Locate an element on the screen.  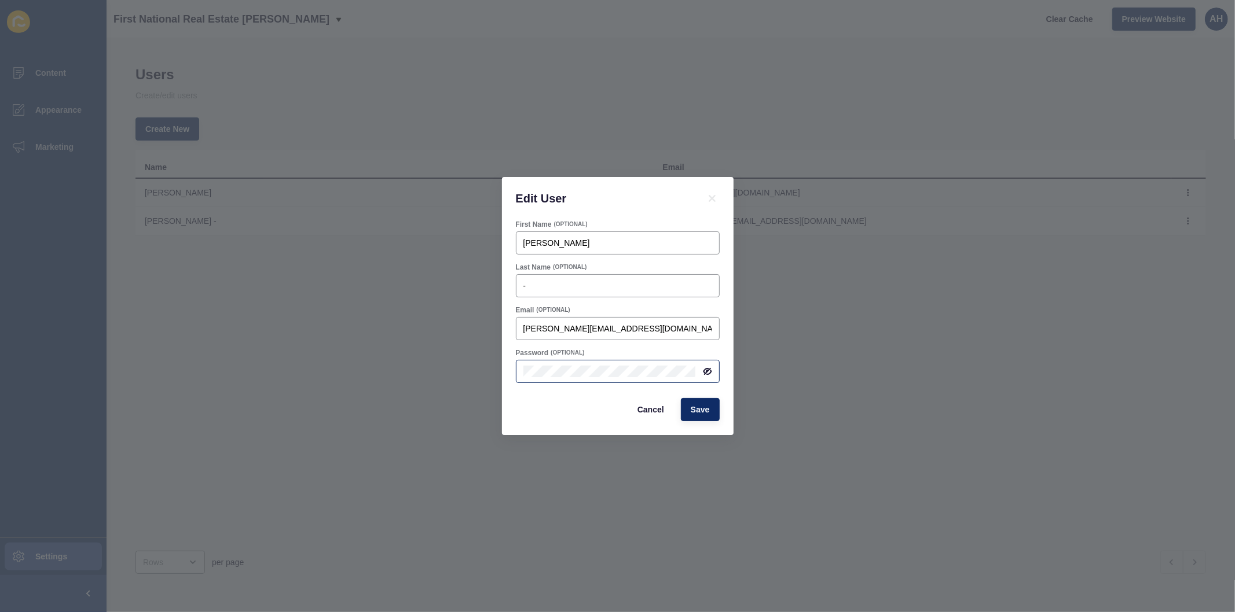
label: Last Name is located at coordinates (533, 267).